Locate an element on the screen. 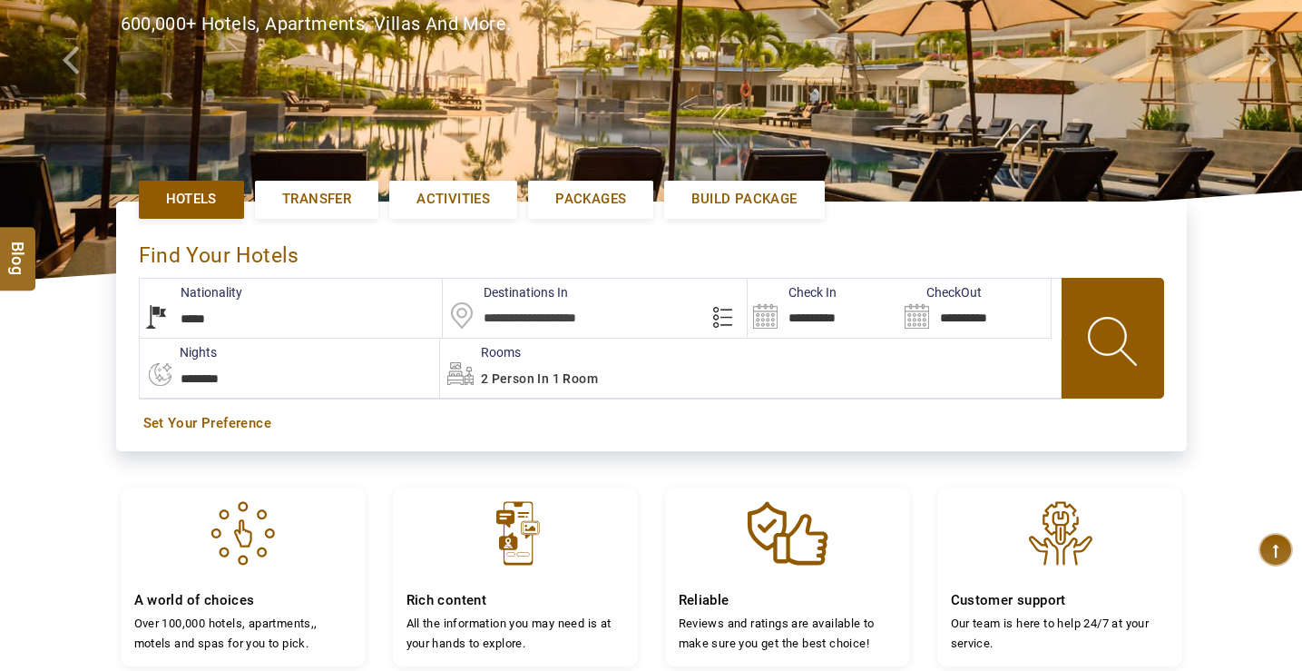  h4: A world of choices is located at coordinates (243, 600).